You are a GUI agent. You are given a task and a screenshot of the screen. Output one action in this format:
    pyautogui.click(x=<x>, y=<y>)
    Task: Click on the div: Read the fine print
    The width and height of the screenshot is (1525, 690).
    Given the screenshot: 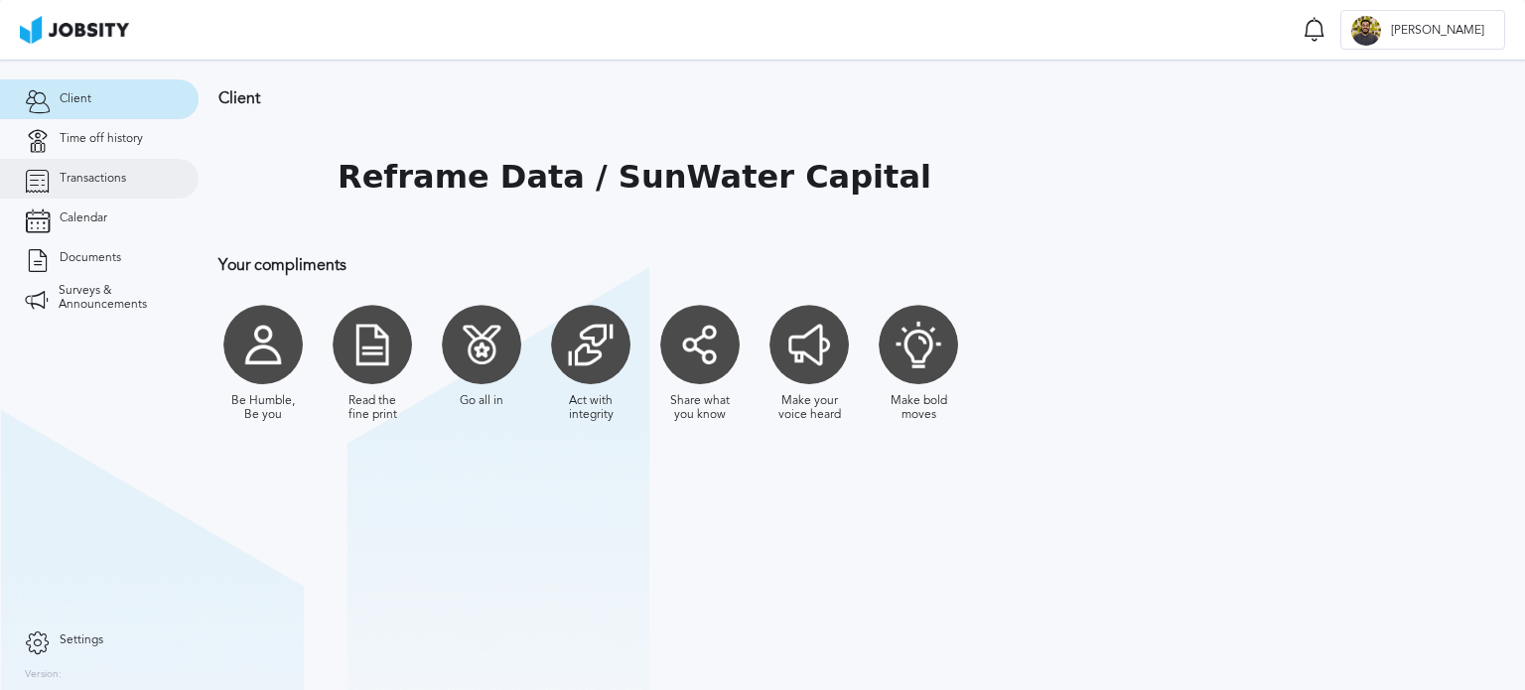 What is the action you would take?
    pyautogui.click(x=372, y=408)
    